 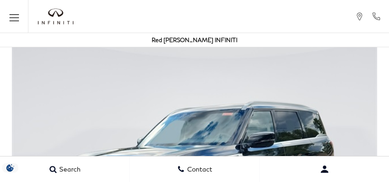 What do you see at coordinates (324, 169) in the screenshot?
I see `button: Open user profile menu` at bounding box center [324, 169].